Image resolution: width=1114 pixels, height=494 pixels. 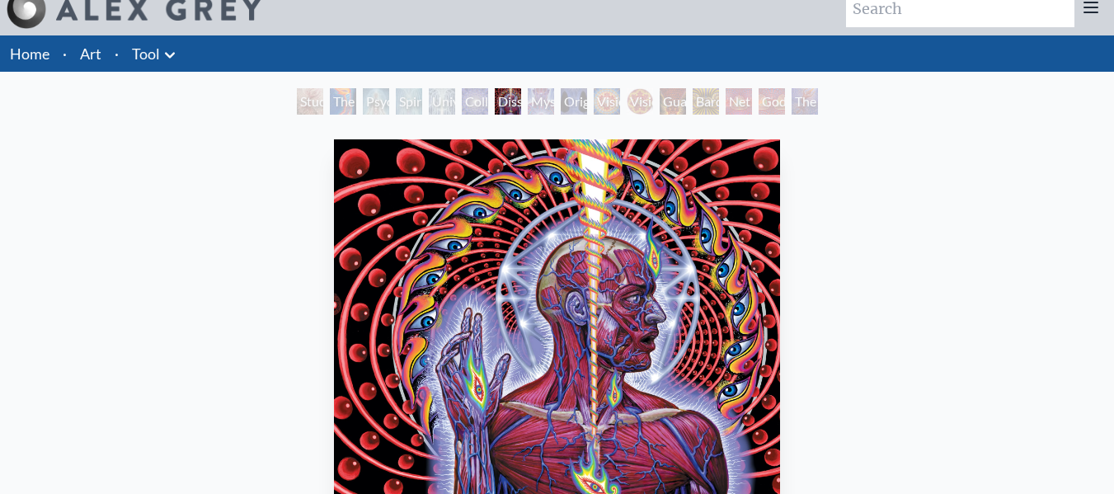 What do you see at coordinates (508, 101) in the screenshot?
I see `div: Dissectional Art for Tool's Lateralus CD` at bounding box center [508, 101].